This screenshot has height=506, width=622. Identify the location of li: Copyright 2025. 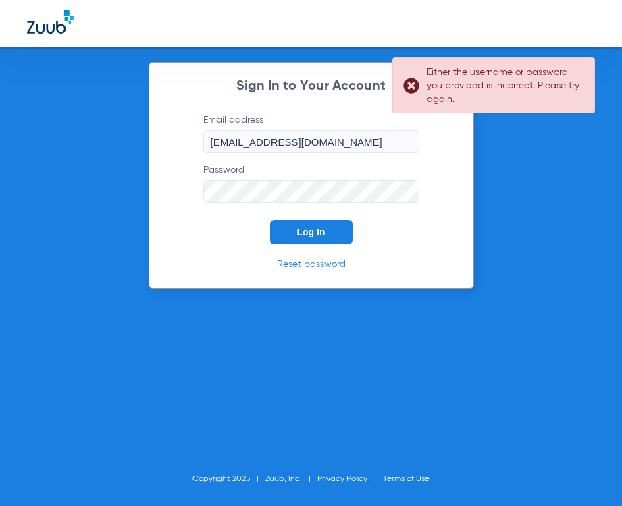
(229, 479).